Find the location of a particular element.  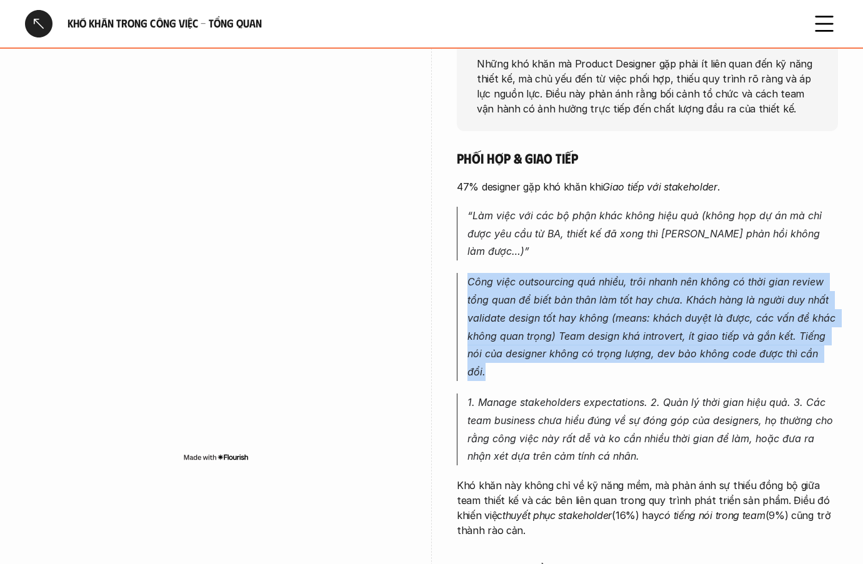

em: thuyết phục stakeholder is located at coordinates (557, 515).